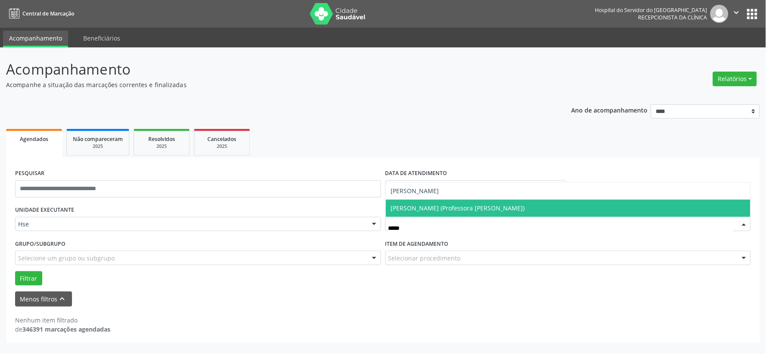  I want to click on span: Cancelados, so click(222, 139).